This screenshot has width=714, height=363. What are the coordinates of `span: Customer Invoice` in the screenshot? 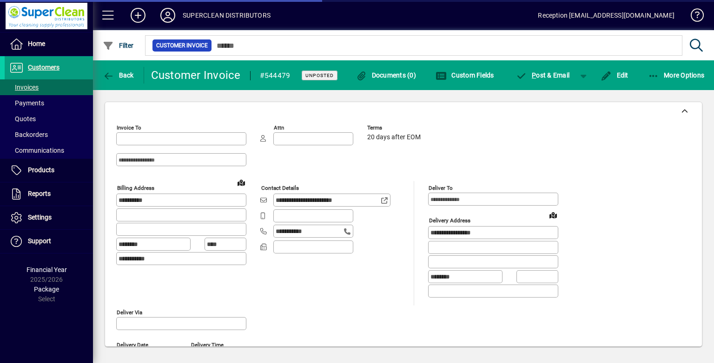 It's located at (182, 46).